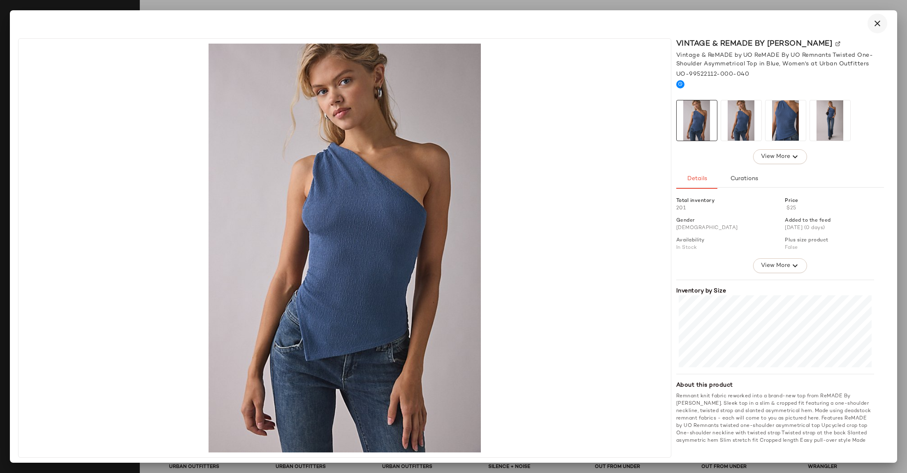  What do you see at coordinates (786, 121) in the screenshot?
I see `img: 99522112_040_b2` at bounding box center [786, 121].